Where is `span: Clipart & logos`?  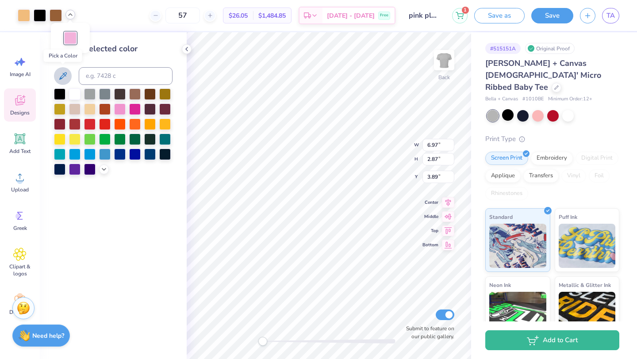 span: Clipart & logos is located at coordinates (20, 270).